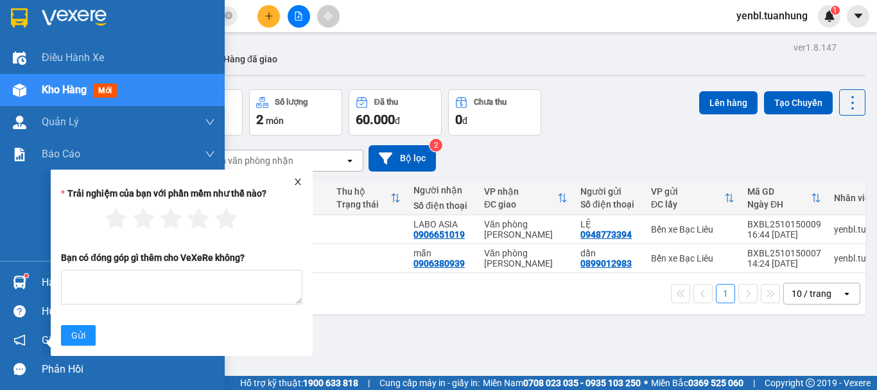 This screenshot has height=390, width=877. I want to click on div: VP gửi, so click(687, 191).